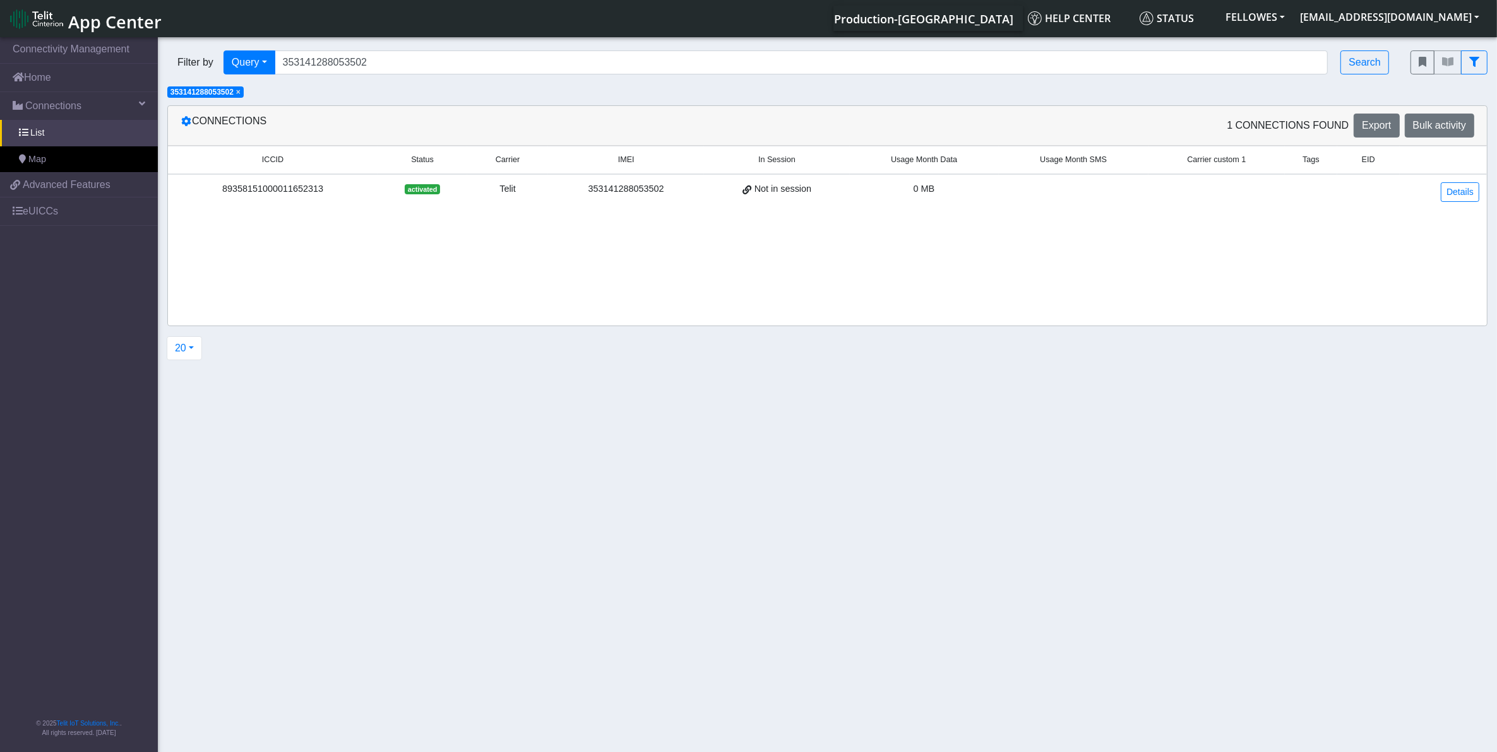  Describe the element at coordinates (37, 19) in the screenshot. I see `img: logo-telit-cinterion-gw-new.png` at that location.